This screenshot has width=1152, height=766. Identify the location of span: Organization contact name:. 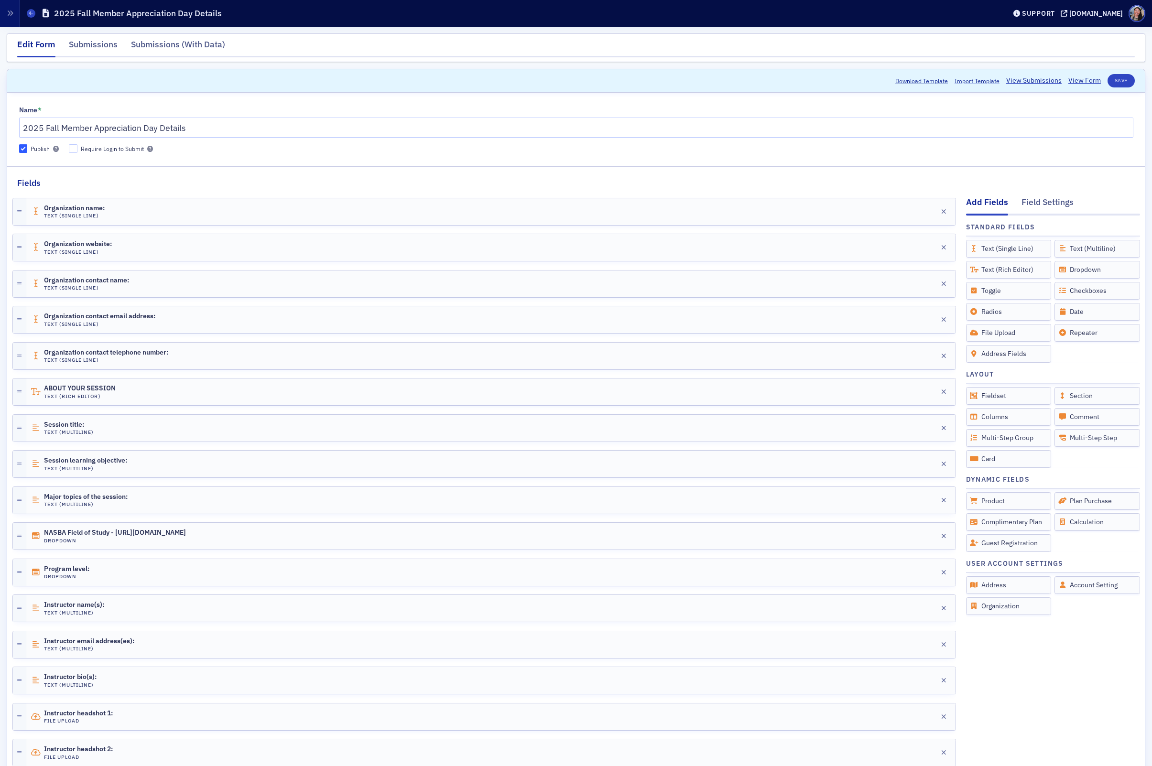
(87, 281).